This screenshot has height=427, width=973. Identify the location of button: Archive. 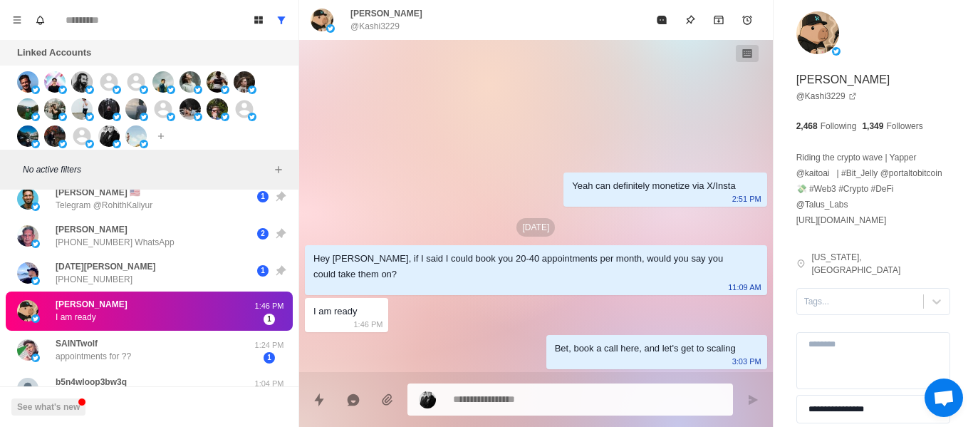
(719, 20).